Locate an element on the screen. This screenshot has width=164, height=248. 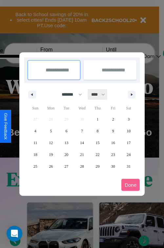
button: 8 is located at coordinates (97, 131).